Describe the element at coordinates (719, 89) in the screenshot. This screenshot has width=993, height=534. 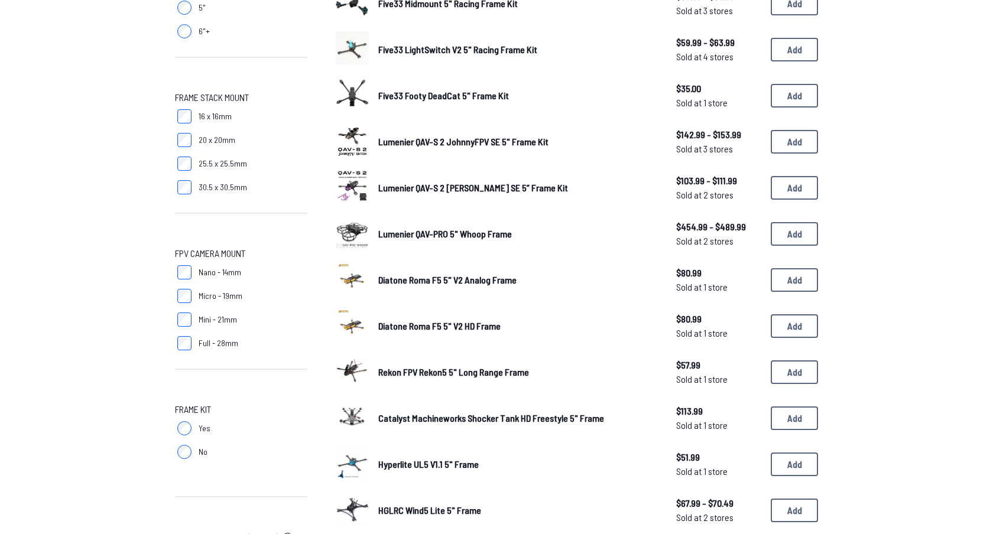
I see `span: $35.00` at that location.